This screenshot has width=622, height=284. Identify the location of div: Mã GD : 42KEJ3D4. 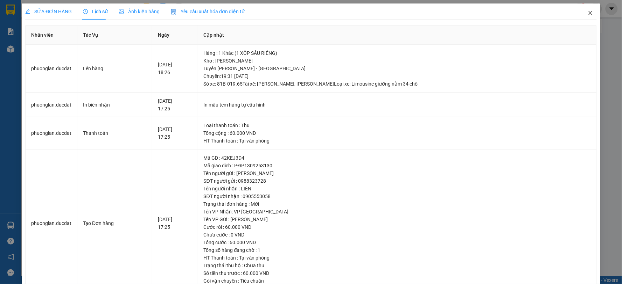
(397, 158).